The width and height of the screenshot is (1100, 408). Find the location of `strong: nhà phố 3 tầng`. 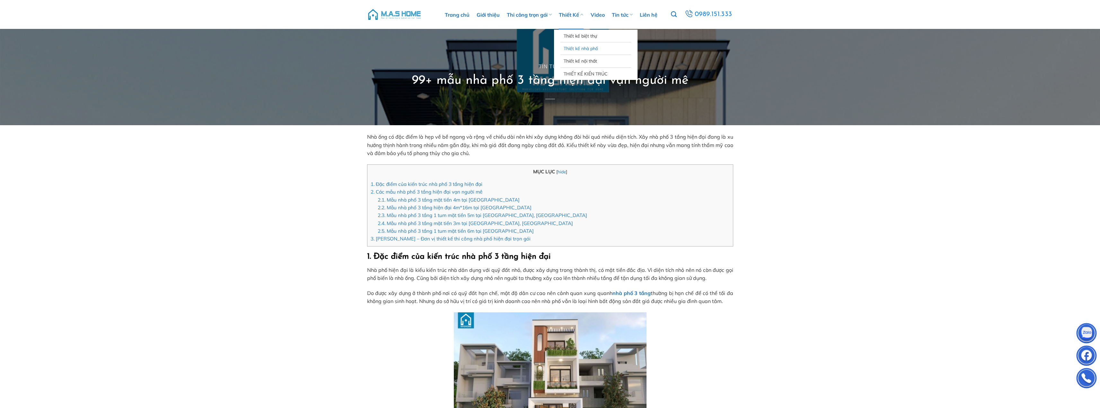

strong: nhà phố 3 tầng is located at coordinates (632, 293).